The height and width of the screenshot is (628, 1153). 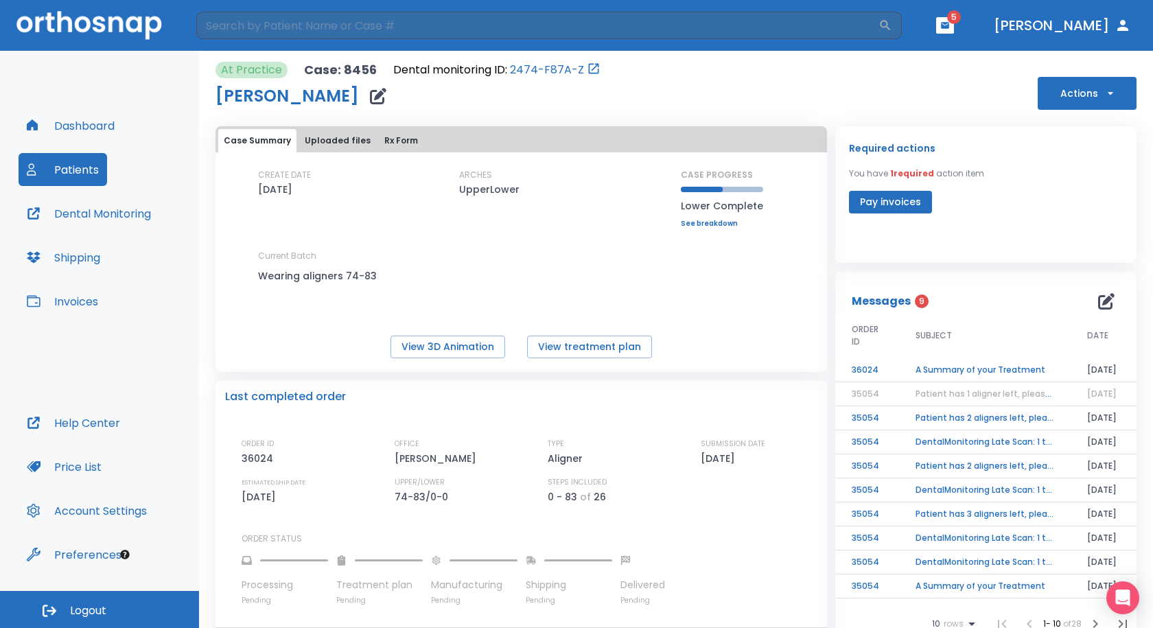 What do you see at coordinates (285, 585) in the screenshot?
I see `p: Processing` at bounding box center [285, 585].